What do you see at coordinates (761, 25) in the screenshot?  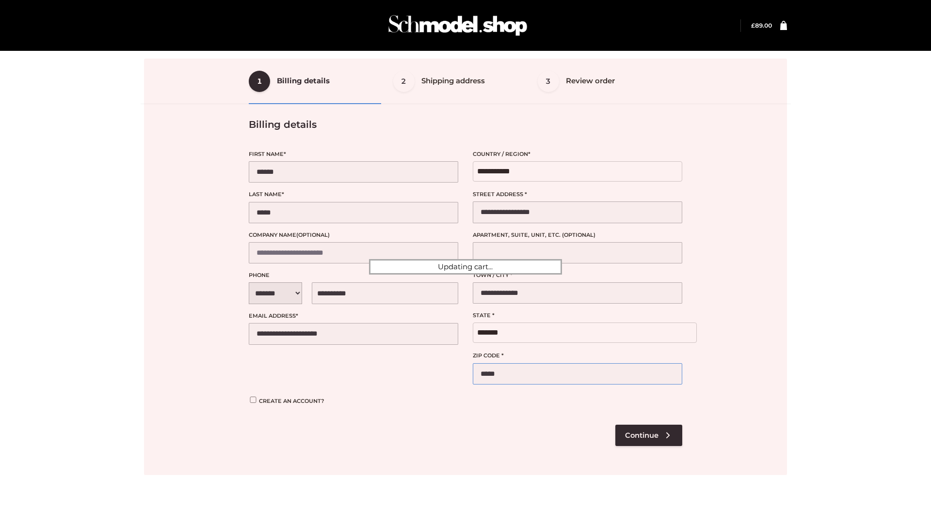 I see `bdi: 89.00` at bounding box center [761, 25].